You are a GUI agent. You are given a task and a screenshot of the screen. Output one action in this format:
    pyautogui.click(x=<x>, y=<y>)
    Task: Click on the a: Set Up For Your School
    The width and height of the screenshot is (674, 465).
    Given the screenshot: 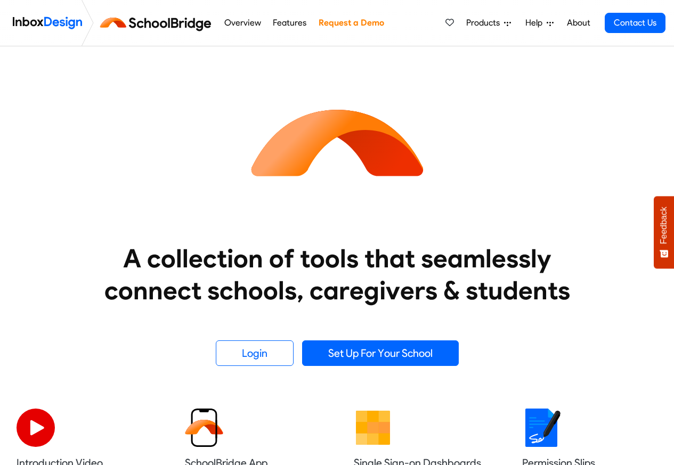 What is the action you would take?
    pyautogui.click(x=380, y=353)
    